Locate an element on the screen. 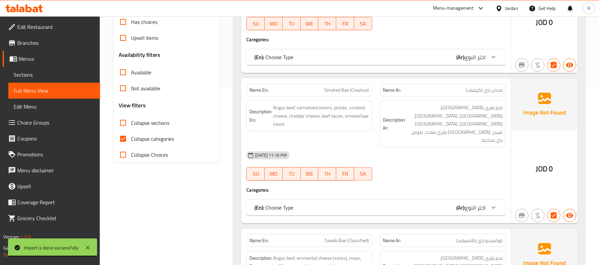 This screenshot has height=265, width=599. a: Coupons is located at coordinates (51, 139).